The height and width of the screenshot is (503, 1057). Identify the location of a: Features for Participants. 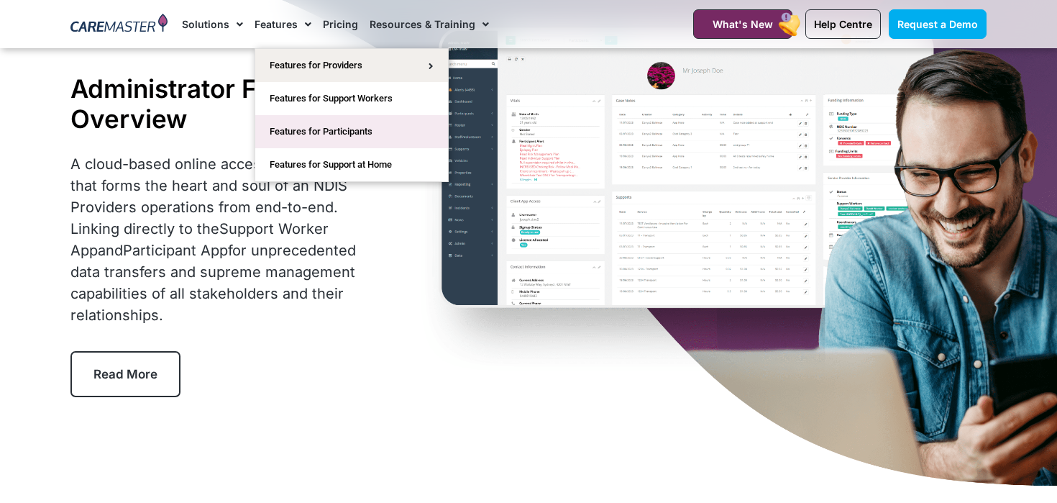
(352, 132).